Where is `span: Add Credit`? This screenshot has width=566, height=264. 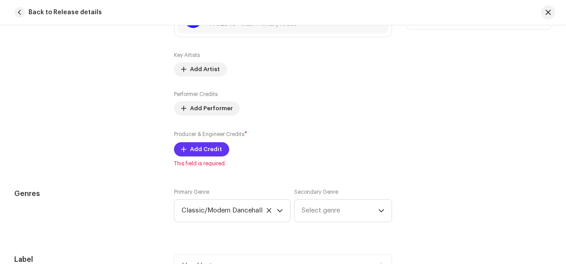 span: Add Credit is located at coordinates (206, 149).